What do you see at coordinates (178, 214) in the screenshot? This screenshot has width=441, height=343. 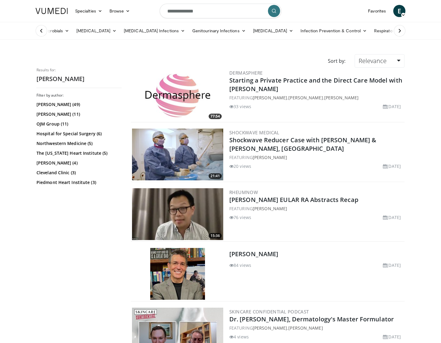 I see `img: ca728390-ce63-4ab5-a773-d6adf0932abf.300x170_q85_crop-smart_upscale.jpg` at bounding box center [178, 214].